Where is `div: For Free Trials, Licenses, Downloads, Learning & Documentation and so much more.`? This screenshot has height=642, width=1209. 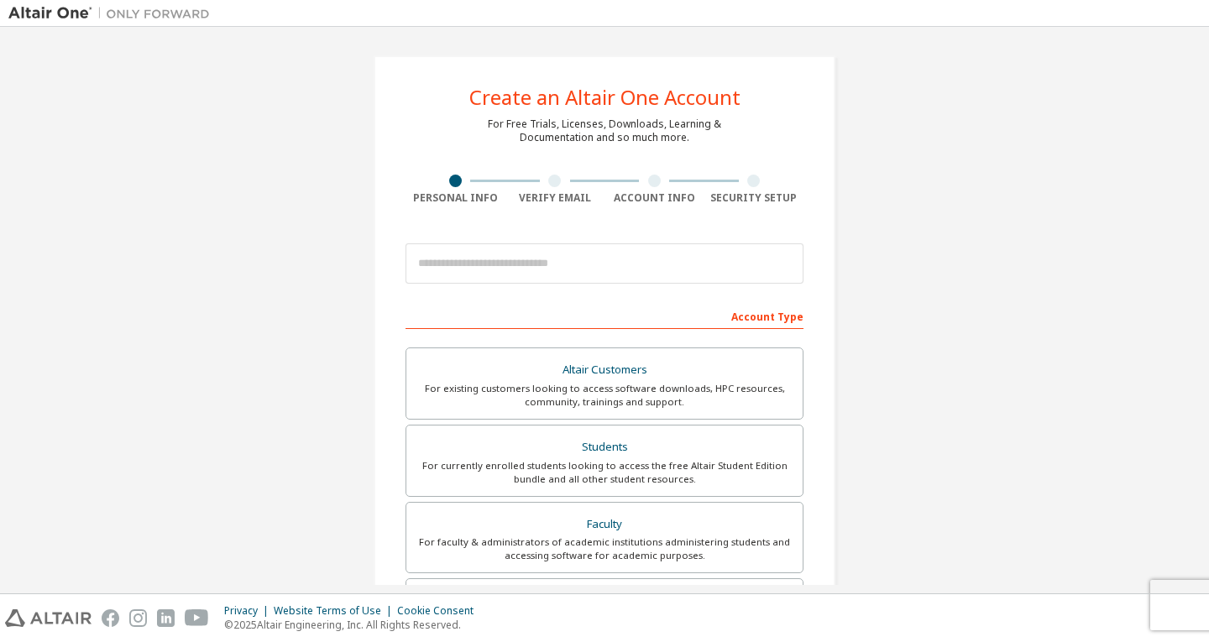
div: For Free Trials, Licenses, Downloads, Learning & Documentation and so much more. is located at coordinates (605, 131).